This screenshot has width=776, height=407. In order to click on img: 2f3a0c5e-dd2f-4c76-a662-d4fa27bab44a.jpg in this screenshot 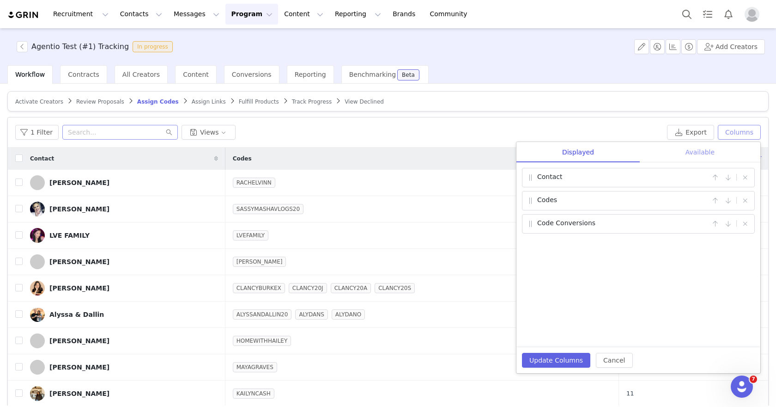, I will do `click(37, 314)`.